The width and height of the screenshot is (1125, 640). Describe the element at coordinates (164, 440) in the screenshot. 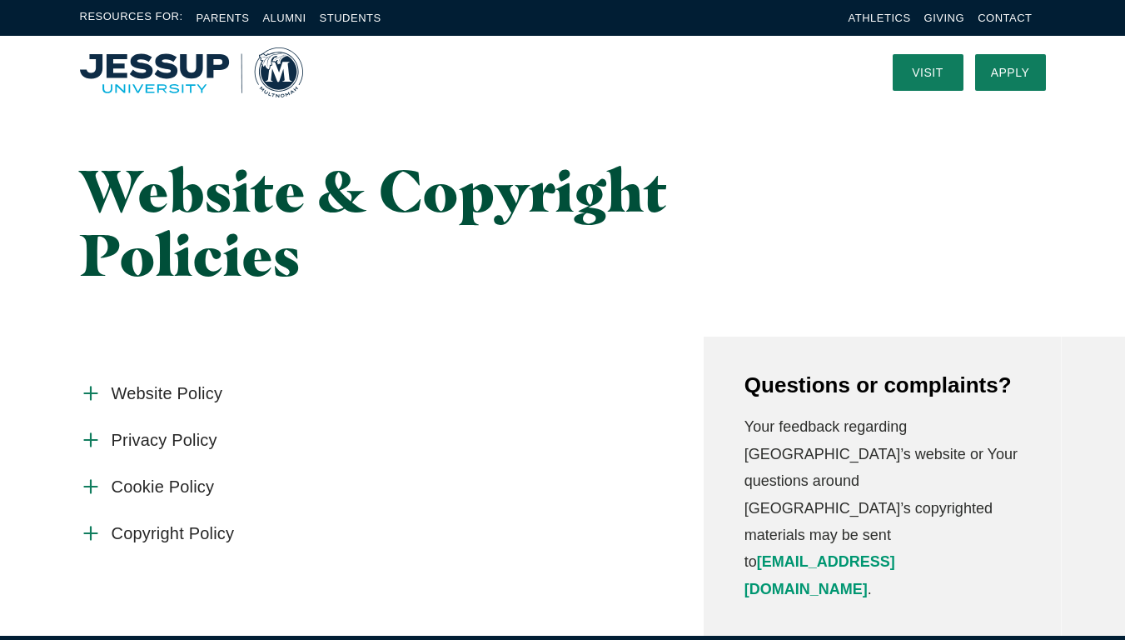

I see `span: Privacy Policy` at that location.